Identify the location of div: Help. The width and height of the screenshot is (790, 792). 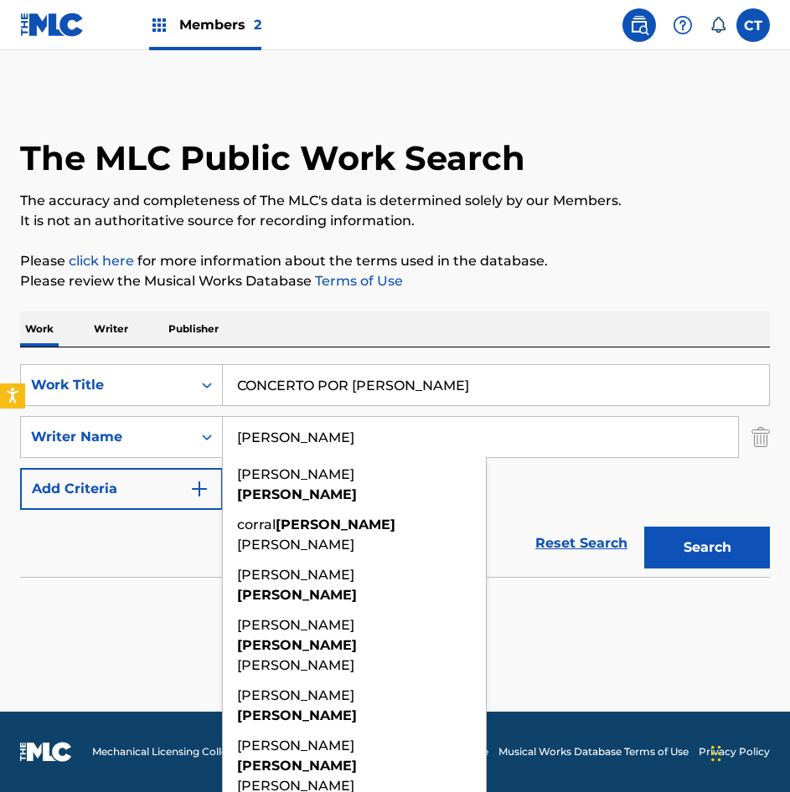
(682, 25).